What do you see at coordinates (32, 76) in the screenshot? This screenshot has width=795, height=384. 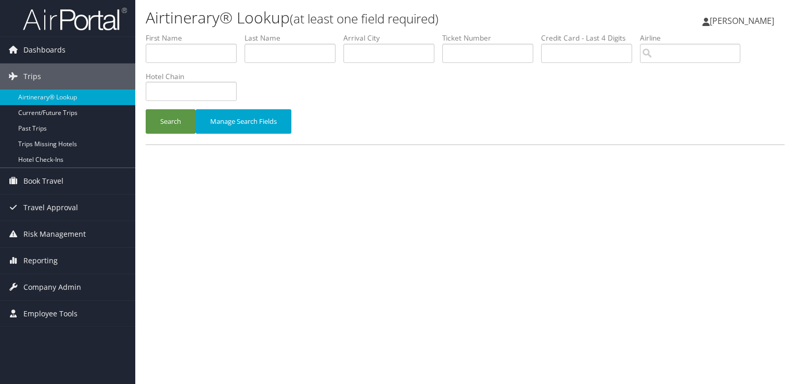 I see `span: Trips` at bounding box center [32, 76].